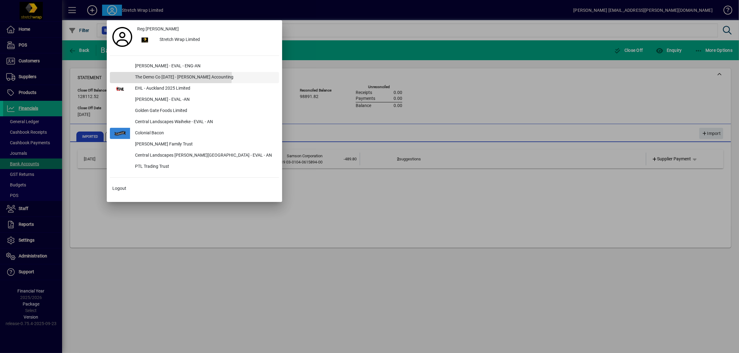 Image resolution: width=739 pixels, height=353 pixels. I want to click on button: Central Landscapes Waiheke - EVAL - AN, so click(194, 122).